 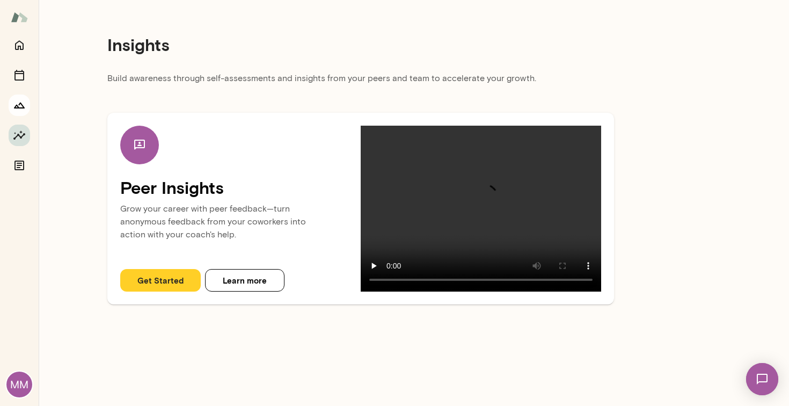 I want to click on p: Grow your career with peer feedback—turn anonymous feedback from your coworkers into action with ..., so click(x=240, y=225).